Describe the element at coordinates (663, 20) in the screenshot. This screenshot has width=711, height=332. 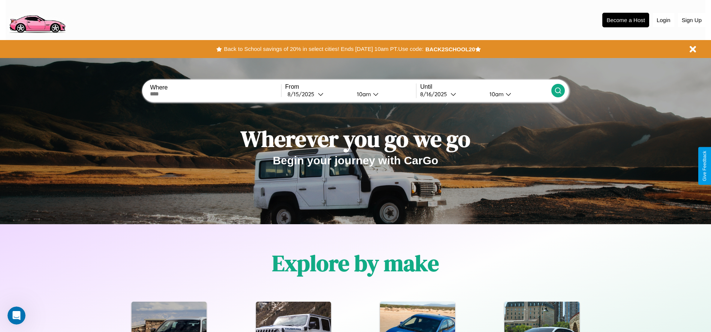
I see `button: Login` at that location.